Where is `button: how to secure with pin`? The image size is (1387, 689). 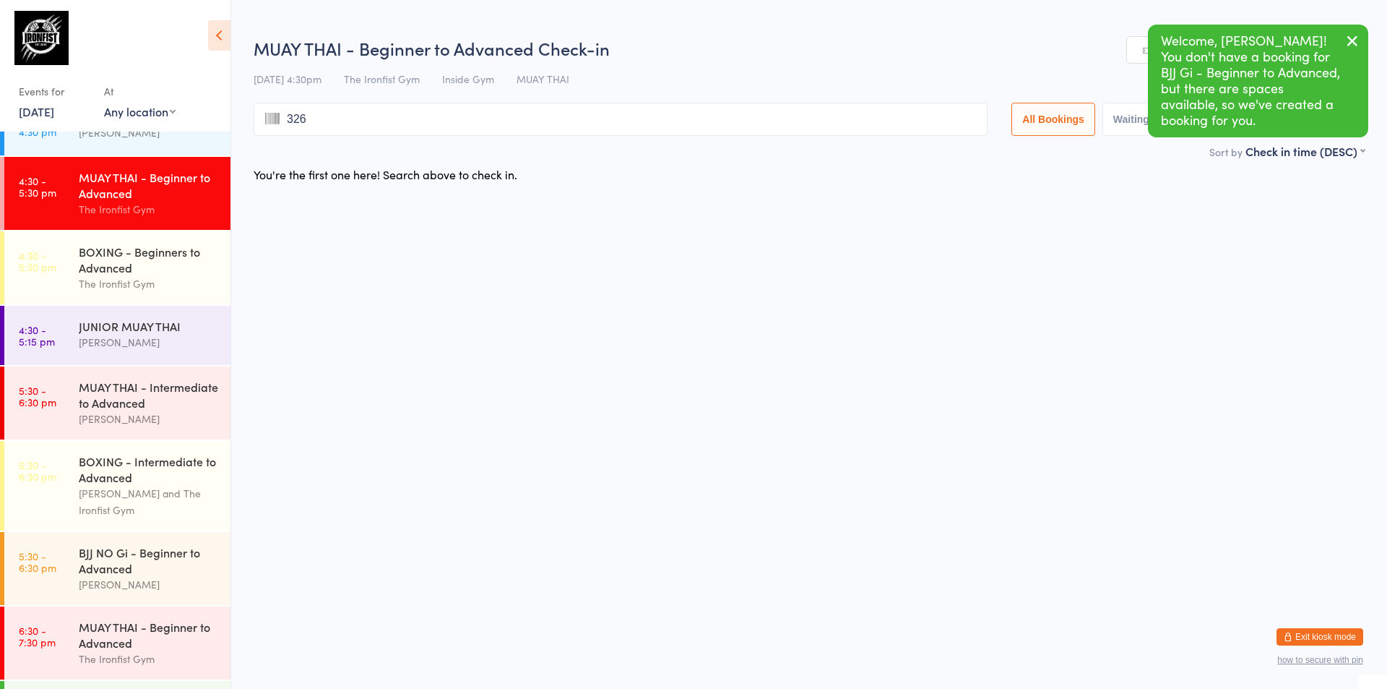
button: how to secure with pin is located at coordinates (1320, 660).